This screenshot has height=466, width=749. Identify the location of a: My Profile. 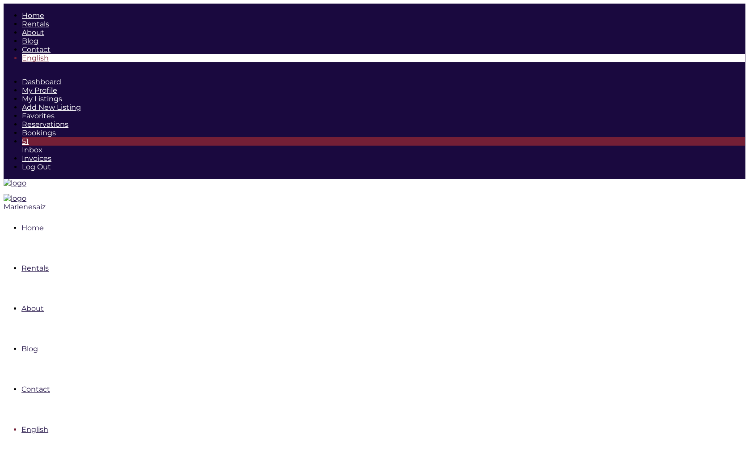
(39, 90).